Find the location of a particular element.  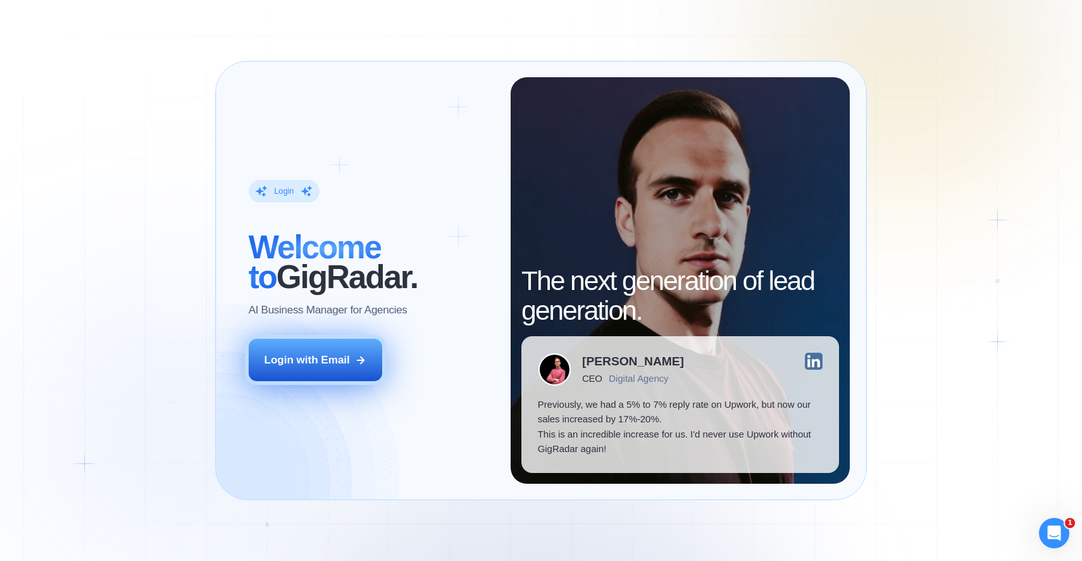

h2: The next generation of lead generation. is located at coordinates (680, 296).